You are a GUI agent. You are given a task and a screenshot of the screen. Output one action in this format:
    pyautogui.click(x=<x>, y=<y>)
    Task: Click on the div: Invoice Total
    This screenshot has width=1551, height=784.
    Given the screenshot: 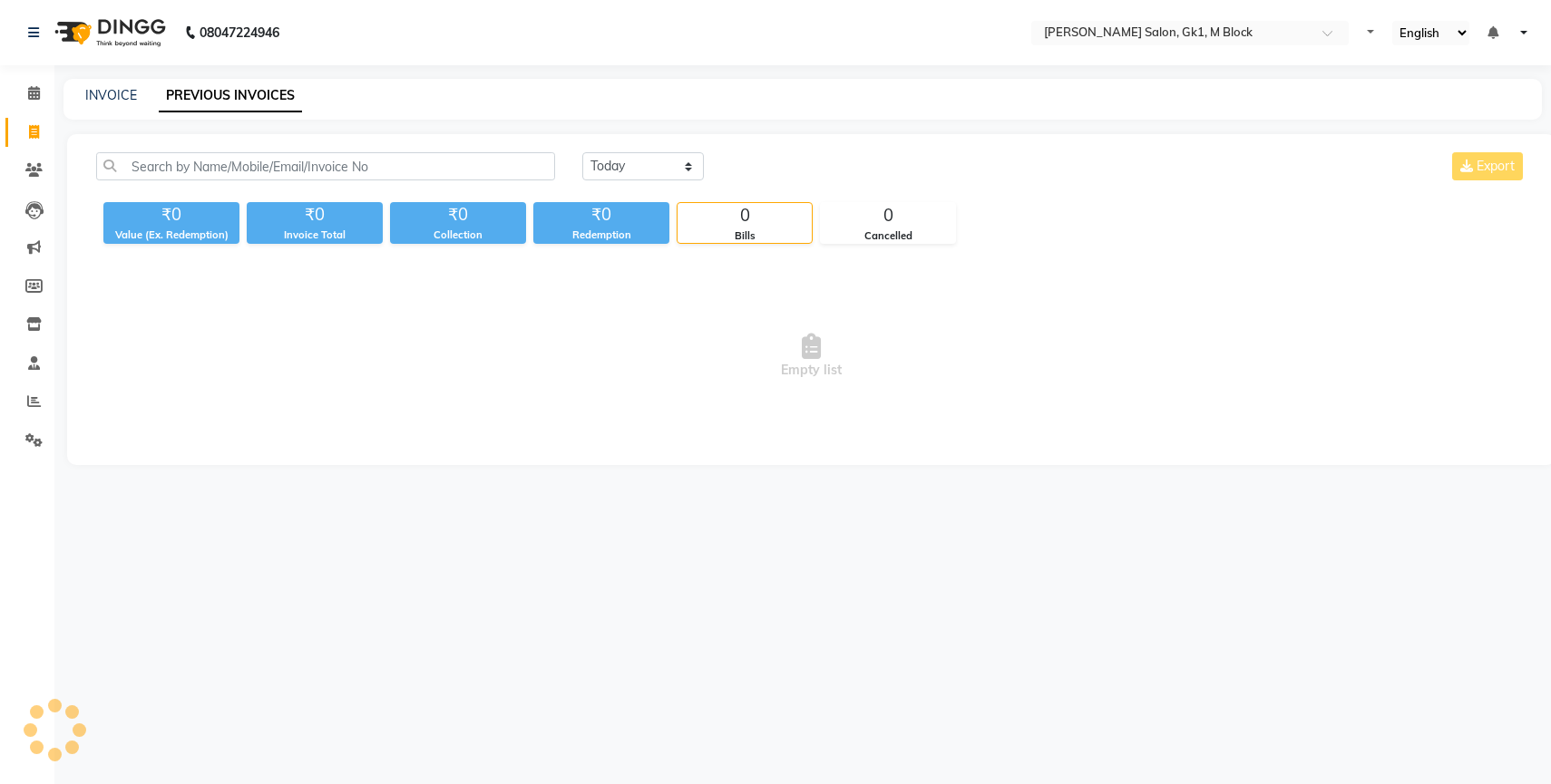 What is the action you would take?
    pyautogui.click(x=314, y=234)
    